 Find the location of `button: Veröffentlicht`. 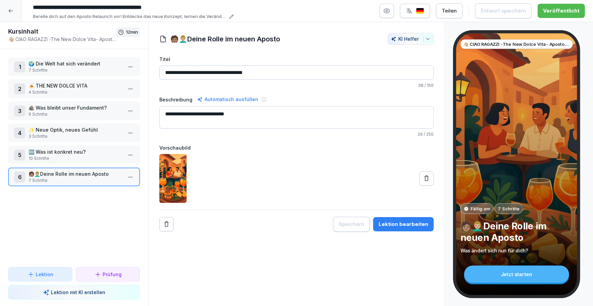

button: Veröffentlicht is located at coordinates (561, 11).